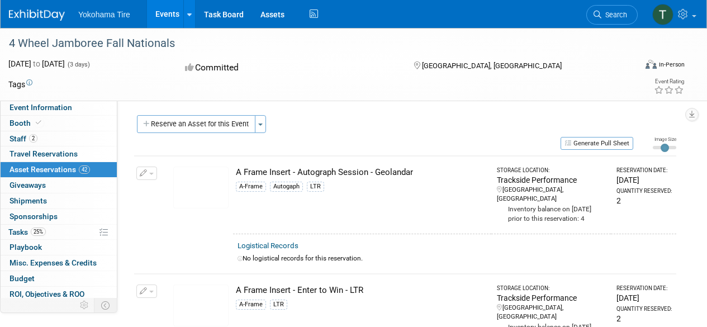 This screenshot has height=327, width=707. I want to click on a: Shipments, so click(59, 201).